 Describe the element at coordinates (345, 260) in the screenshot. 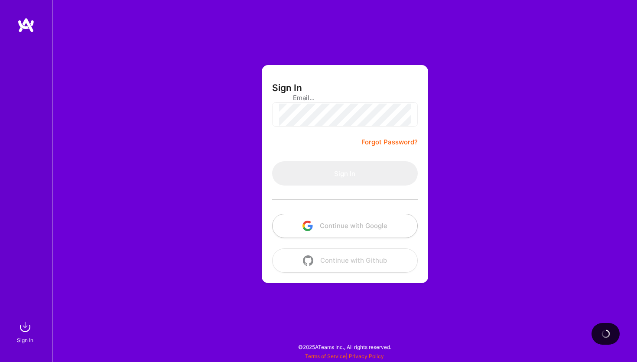

I see `button: Continue with Github` at that location.